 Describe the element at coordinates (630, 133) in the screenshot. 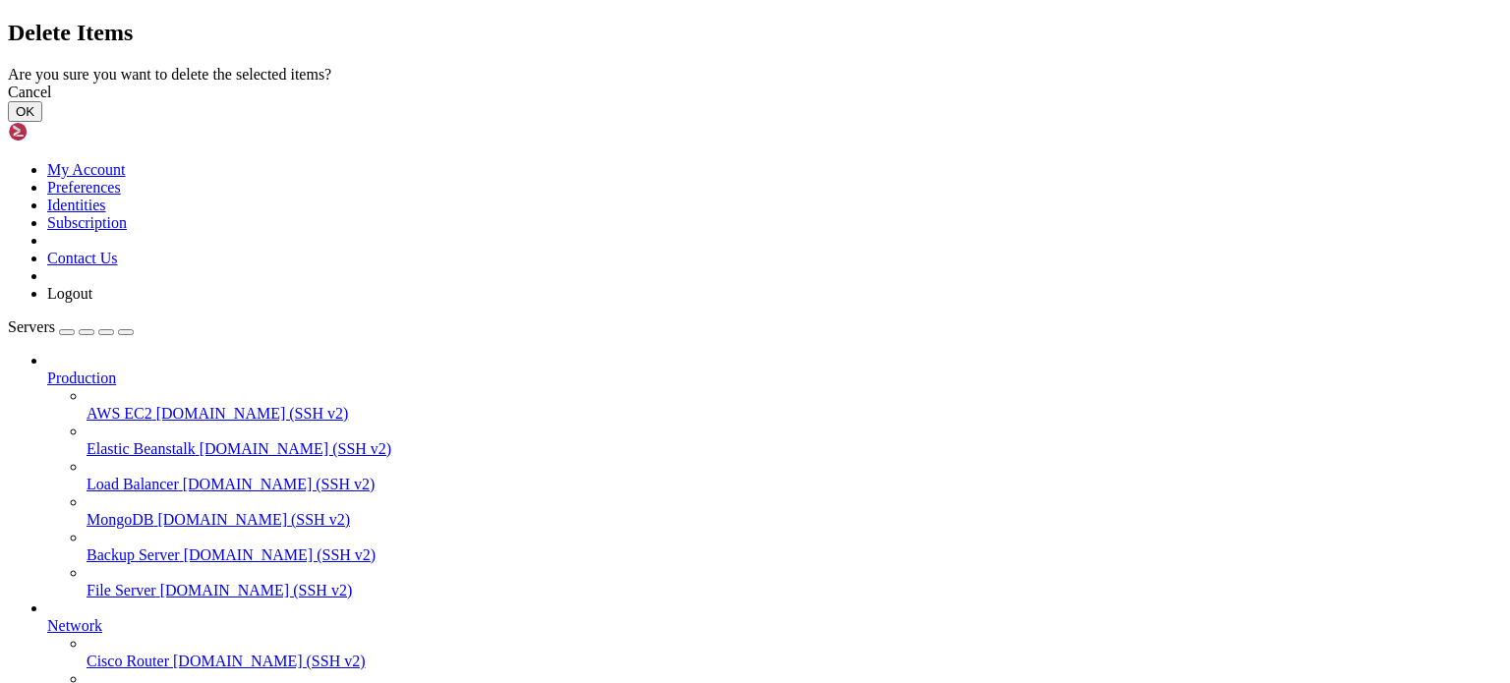

I see `x-row: Expanded Security Maintenance for Applications is not enabled.` at that location.